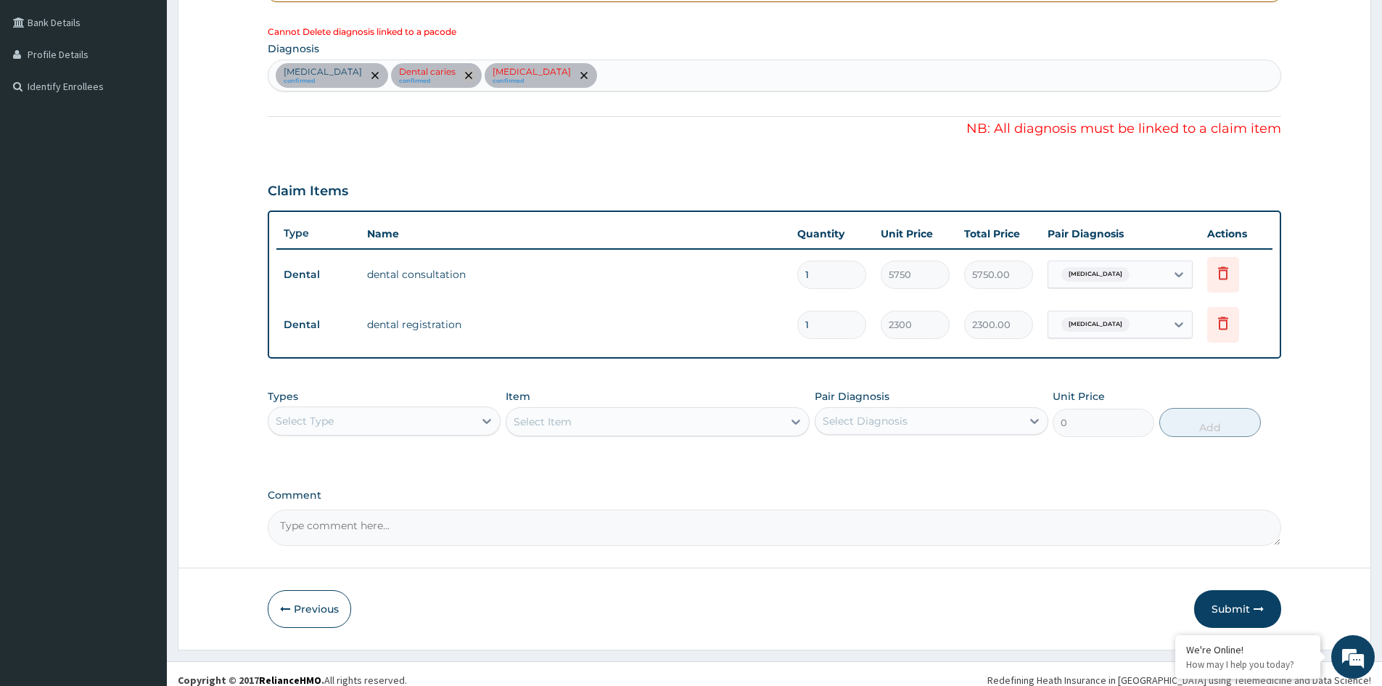 The image size is (1382, 686). What do you see at coordinates (142, 256) in the screenshot?
I see `span: We're online!` at bounding box center [142, 256].